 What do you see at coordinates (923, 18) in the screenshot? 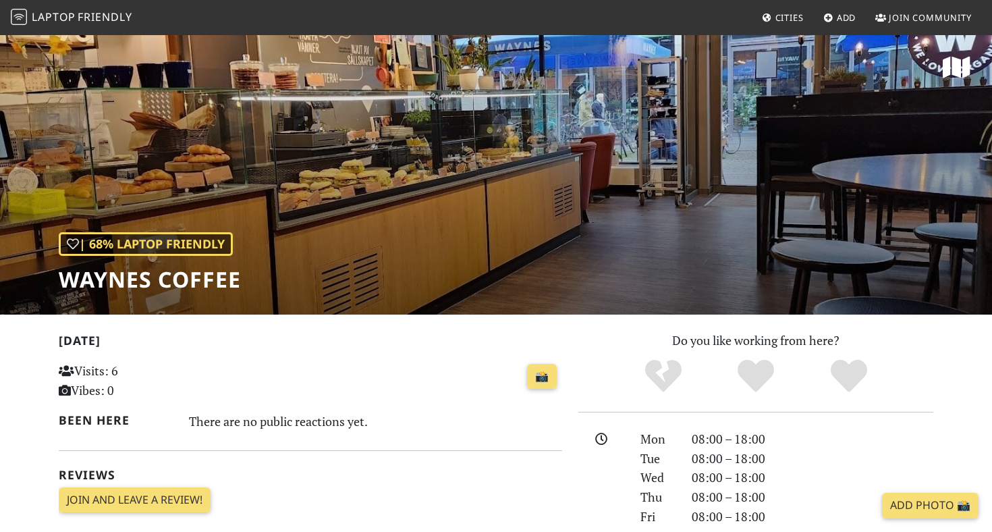
I see `a: Join Community` at bounding box center [923, 18].